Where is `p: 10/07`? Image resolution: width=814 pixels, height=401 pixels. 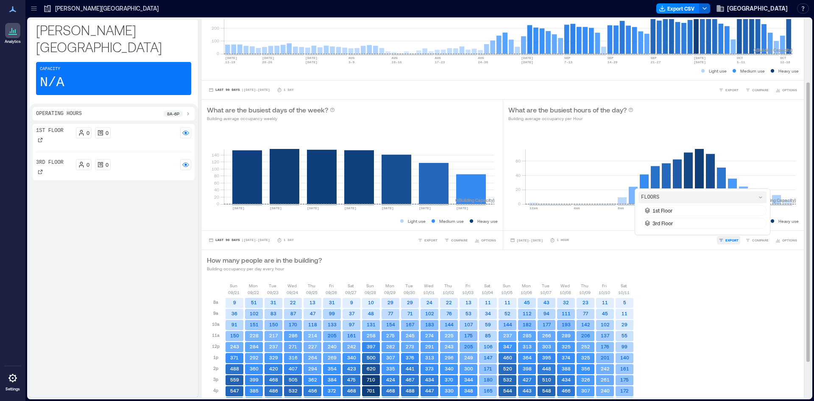
p: 10/07 is located at coordinates (545, 292).